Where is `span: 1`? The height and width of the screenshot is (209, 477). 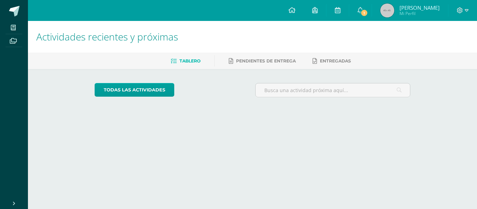 span: 1 is located at coordinates (364, 13).